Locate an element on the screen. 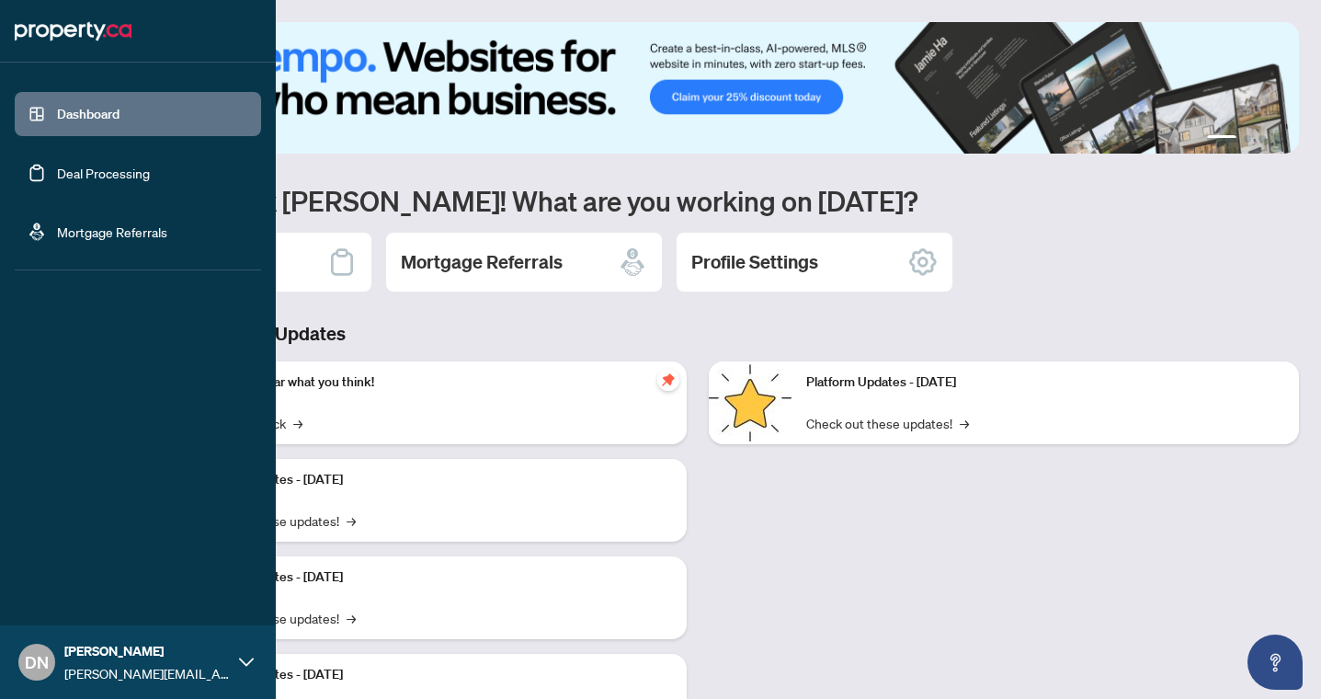  a: Check out these updates!→ is located at coordinates (887, 423).